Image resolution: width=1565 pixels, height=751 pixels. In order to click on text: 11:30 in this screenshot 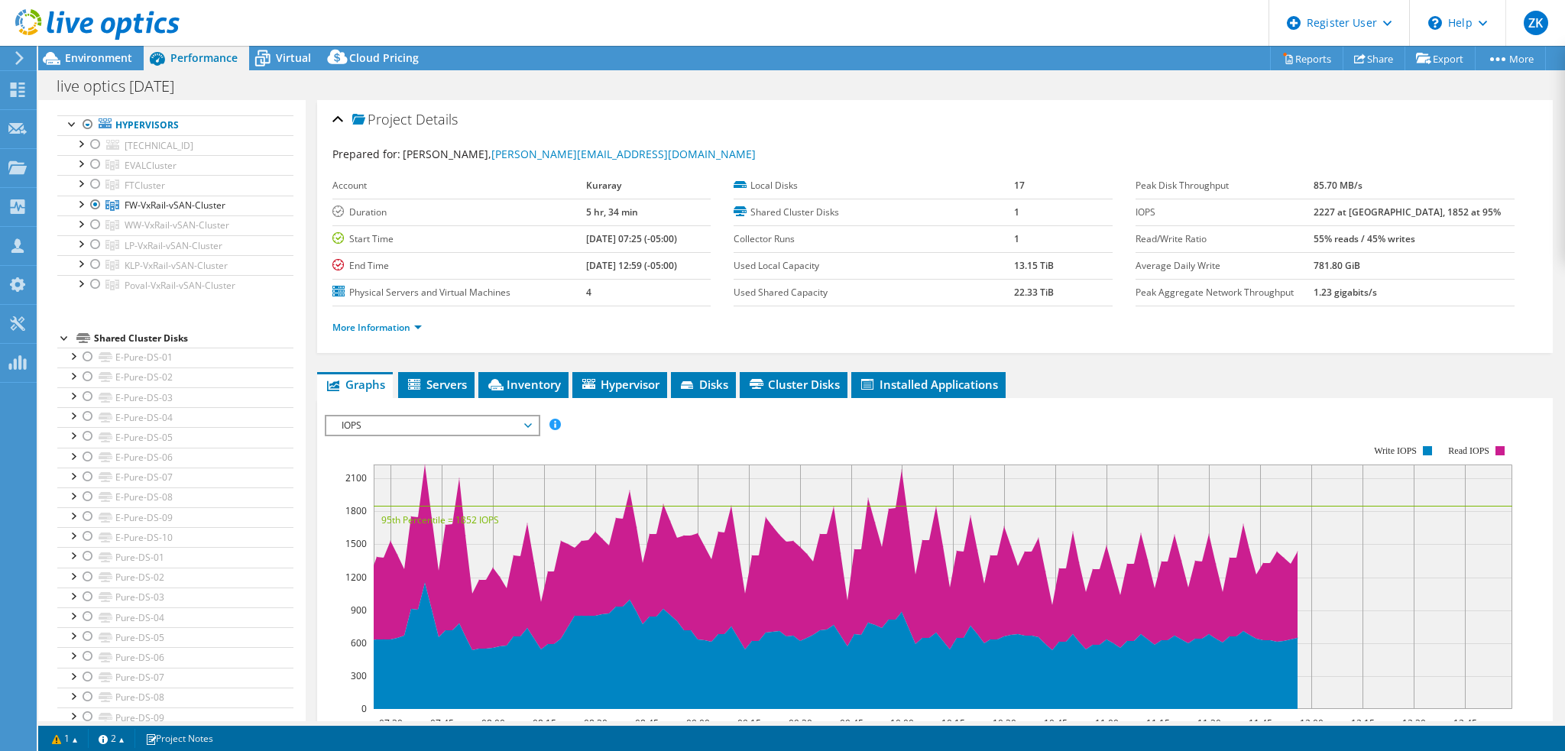, I will do `click(1208, 723)`.